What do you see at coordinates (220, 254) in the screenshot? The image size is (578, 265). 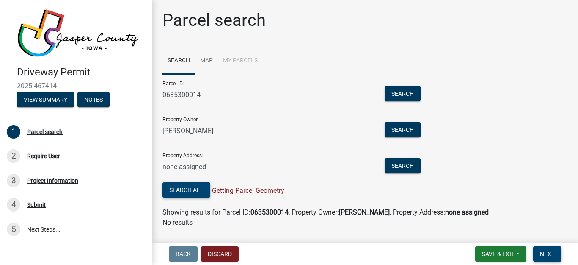 I see `button: Discard` at bounding box center [220, 254].